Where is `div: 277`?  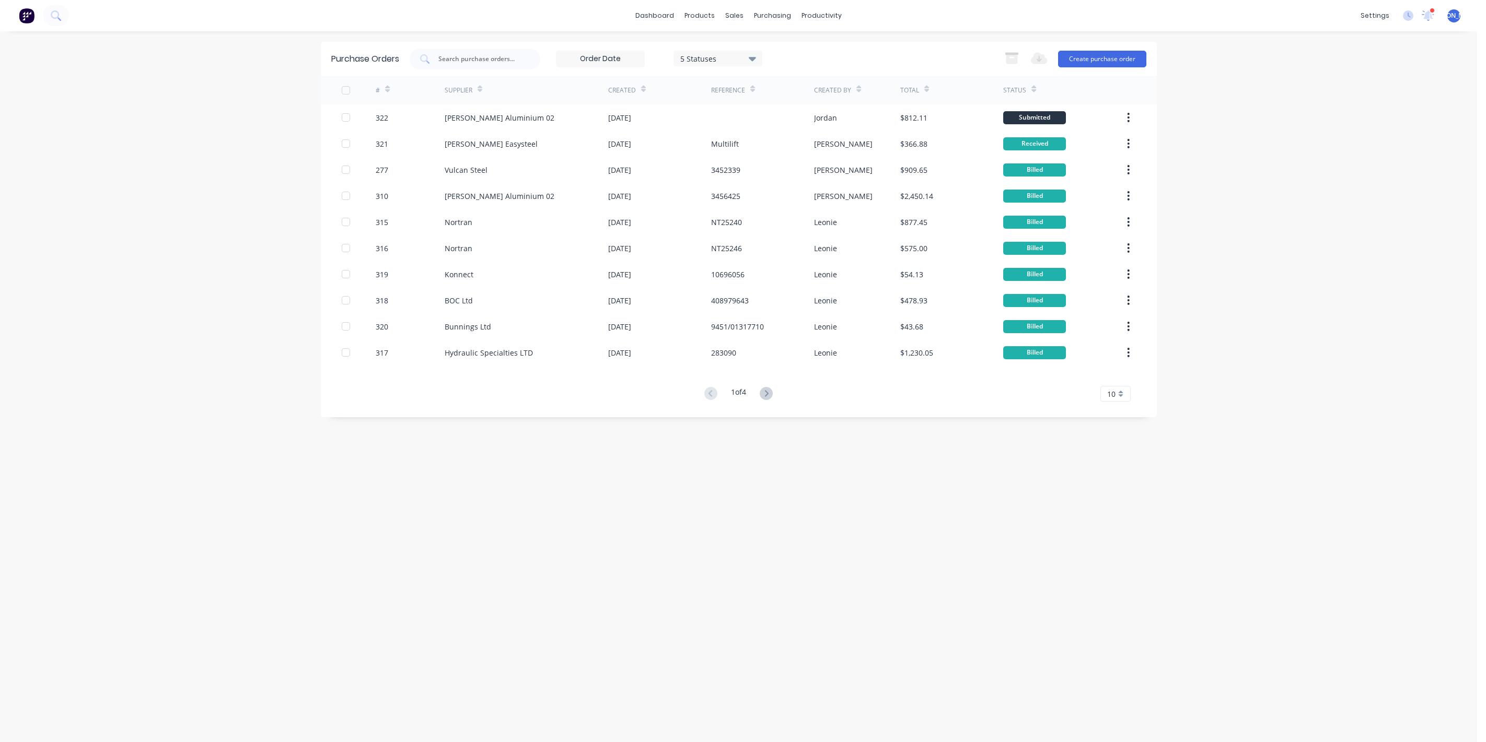
div: 277 is located at coordinates (382, 170).